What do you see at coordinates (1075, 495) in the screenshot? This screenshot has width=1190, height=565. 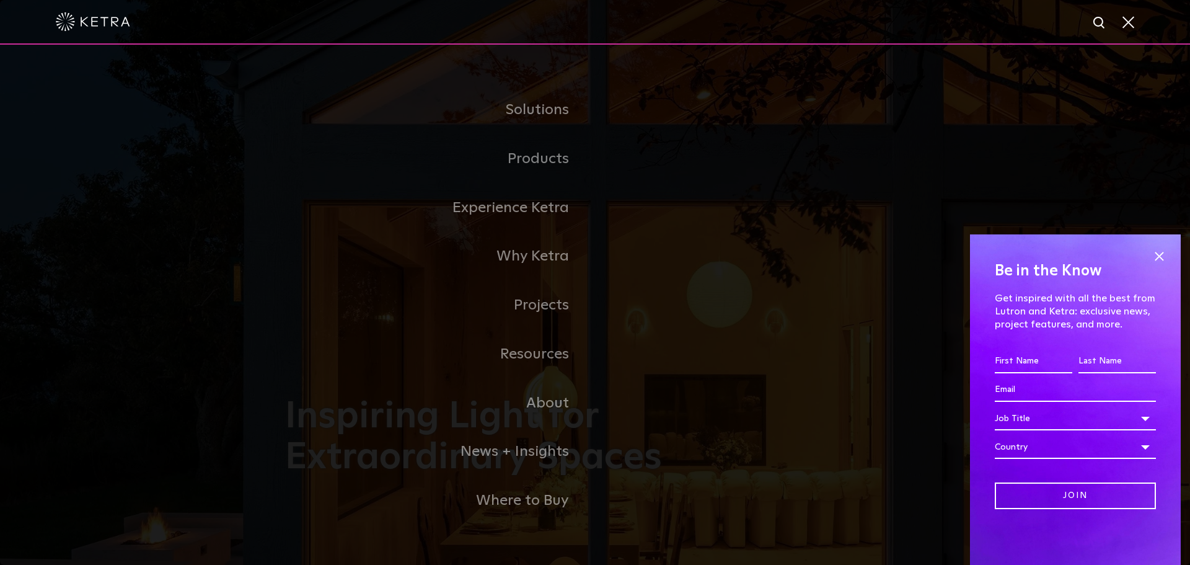 I see `input: Join` at bounding box center [1075, 495].